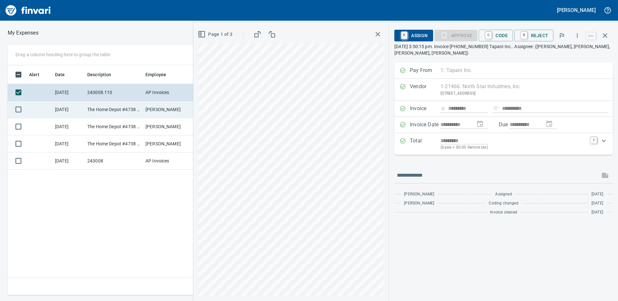  I want to click on button: RAssign, so click(414, 36).